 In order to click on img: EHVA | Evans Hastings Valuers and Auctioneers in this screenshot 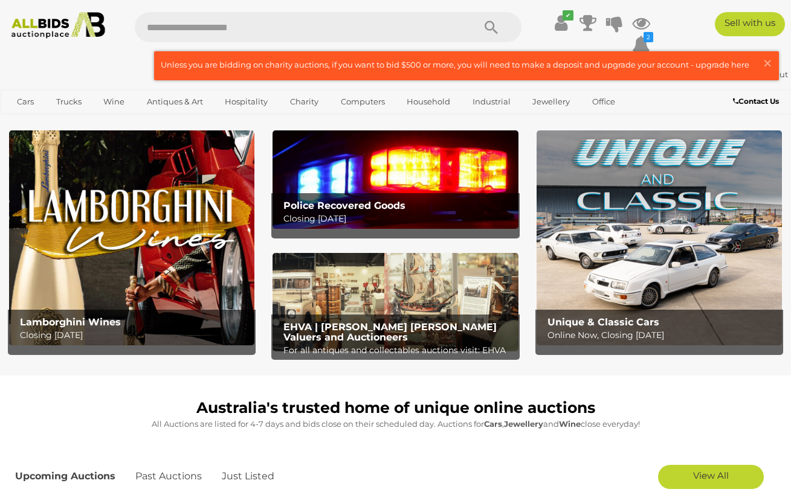, I will do `click(395, 302)`.